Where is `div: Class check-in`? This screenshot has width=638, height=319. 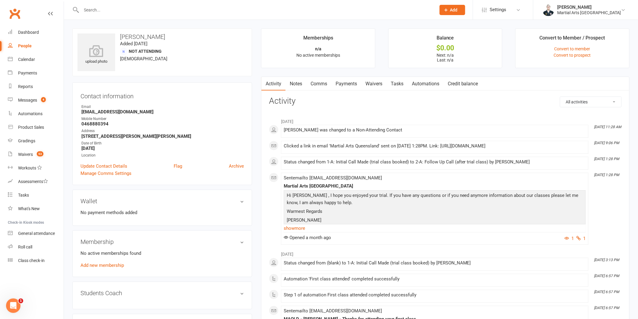
div: Class check-in is located at coordinates (31, 261).